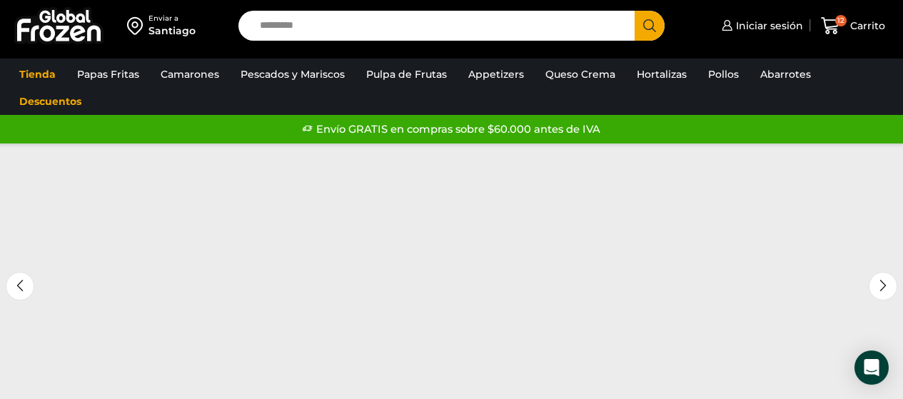 The height and width of the screenshot is (399, 903). Describe the element at coordinates (580, 74) in the screenshot. I see `a: Queso Crema` at that location.